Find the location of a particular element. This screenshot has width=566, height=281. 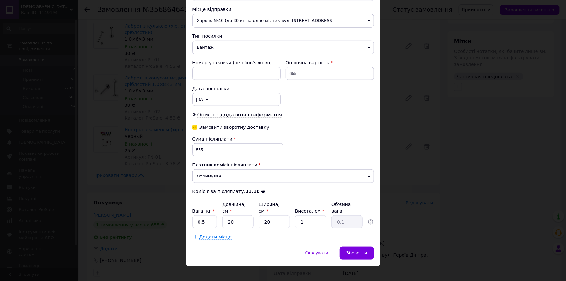

label: Вага, кг is located at coordinates (204, 211).